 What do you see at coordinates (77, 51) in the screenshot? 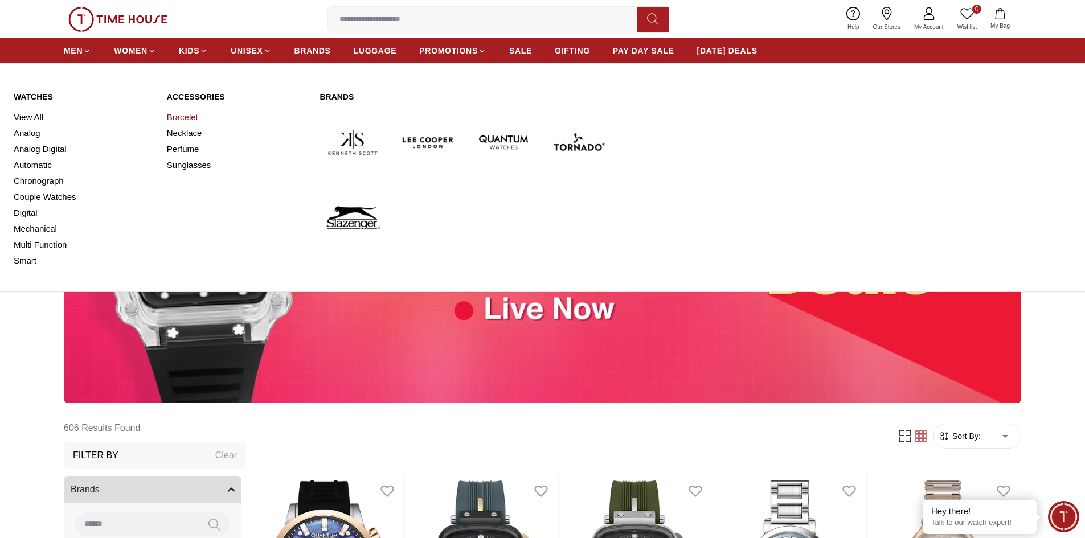
I see `a: MEN` at bounding box center [77, 51].